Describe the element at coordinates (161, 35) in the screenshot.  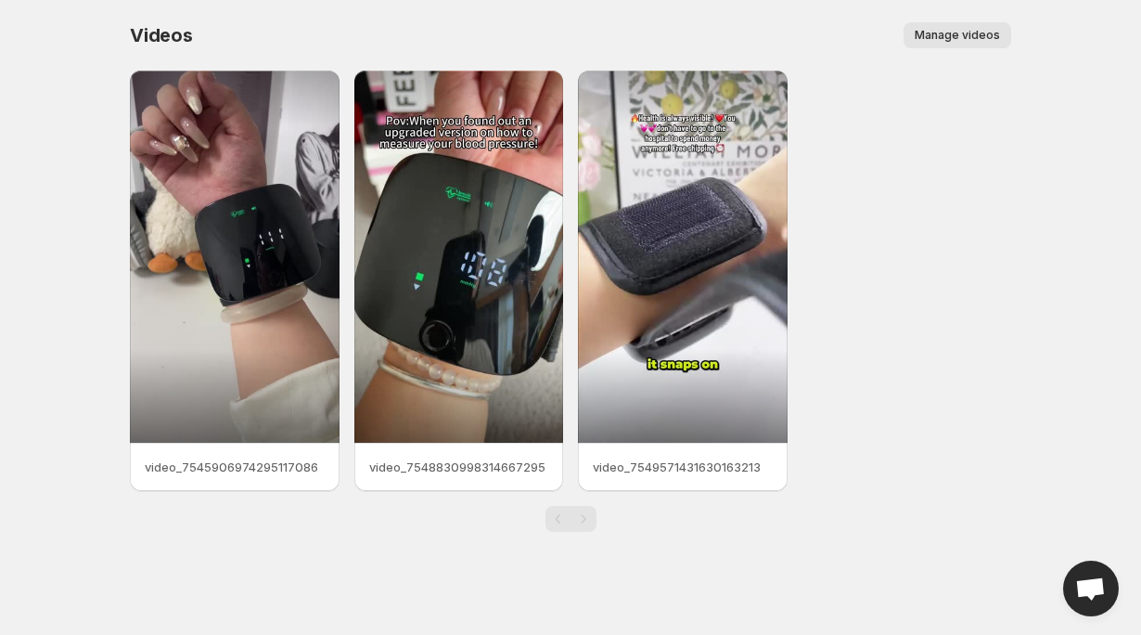
I see `span: Videos` at that location.